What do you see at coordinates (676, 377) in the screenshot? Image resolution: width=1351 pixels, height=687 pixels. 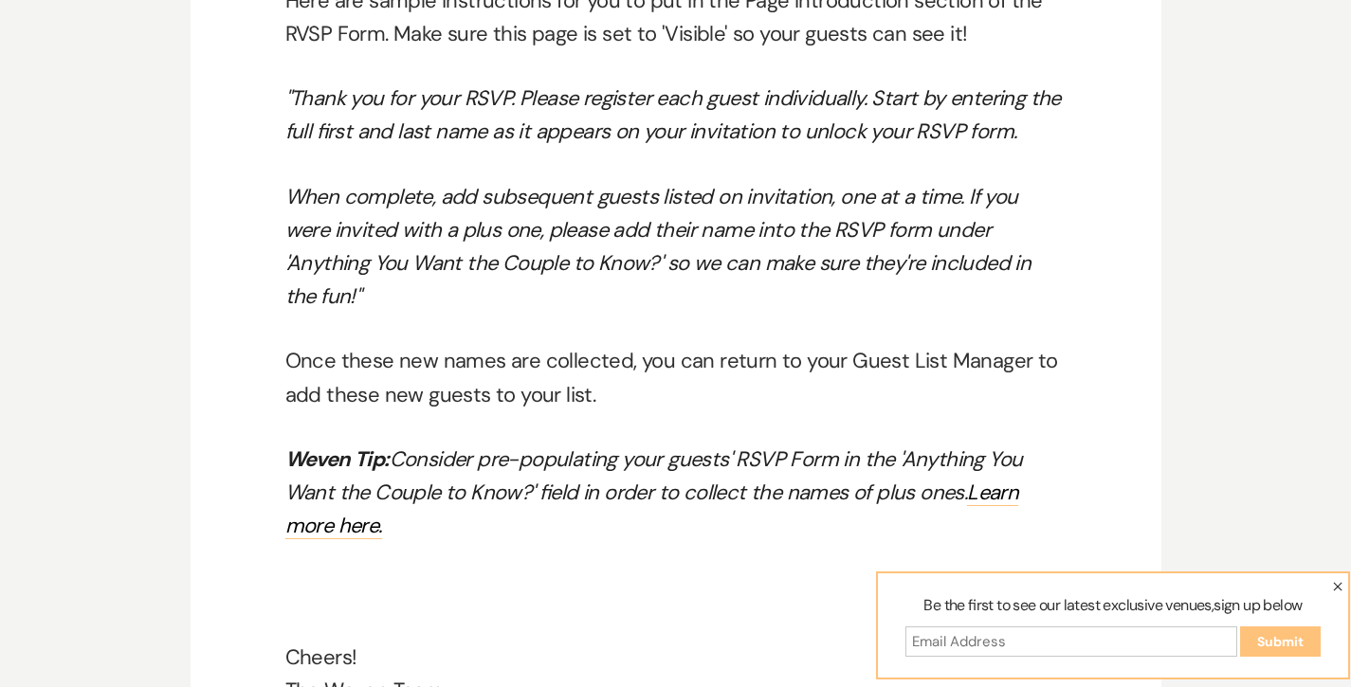 I see `p: Once these new names are collected, you can return to your Guest List Manager to add these new gu...` at bounding box center [676, 377].